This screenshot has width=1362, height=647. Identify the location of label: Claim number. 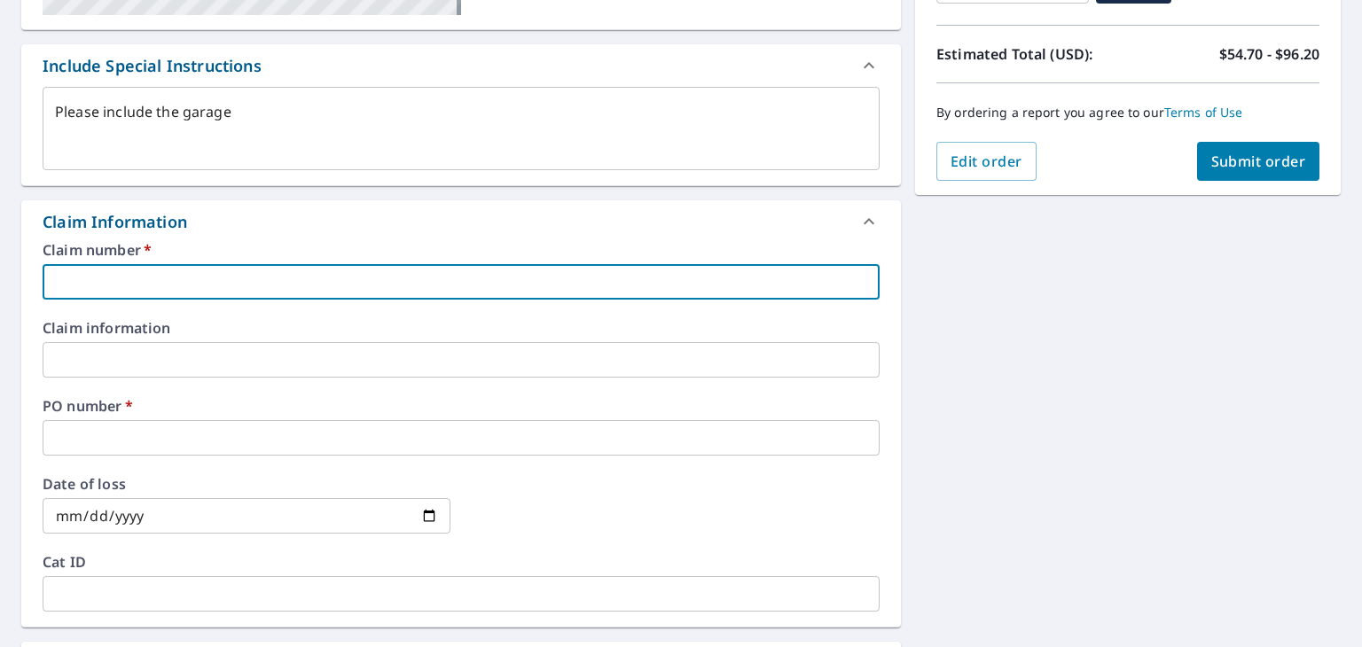
(461, 250).